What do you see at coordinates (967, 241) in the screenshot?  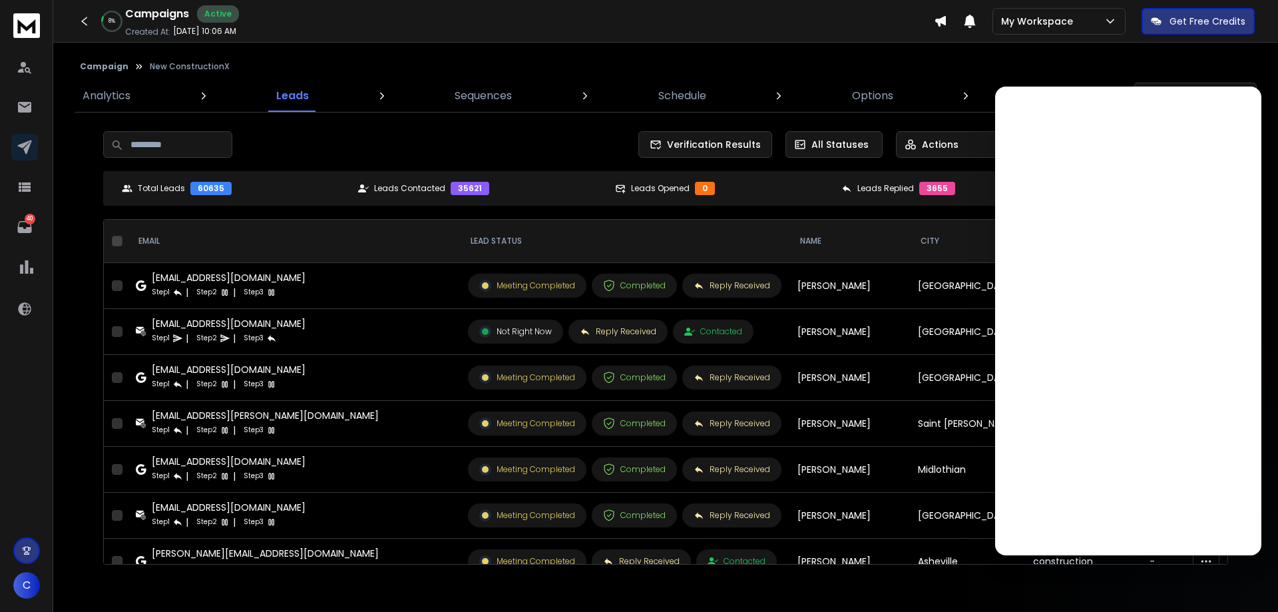 I see `th: City` at bounding box center [967, 241].